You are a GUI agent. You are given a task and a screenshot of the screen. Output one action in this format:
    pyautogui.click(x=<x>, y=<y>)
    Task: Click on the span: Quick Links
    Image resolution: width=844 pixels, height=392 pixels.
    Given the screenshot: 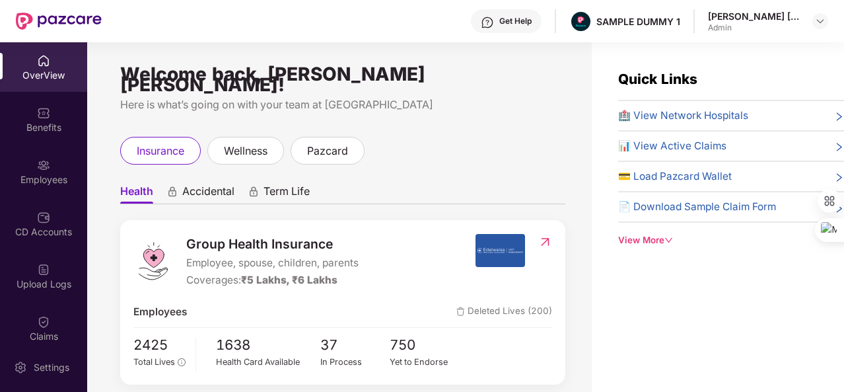 What is the action you would take?
    pyautogui.click(x=658, y=79)
    